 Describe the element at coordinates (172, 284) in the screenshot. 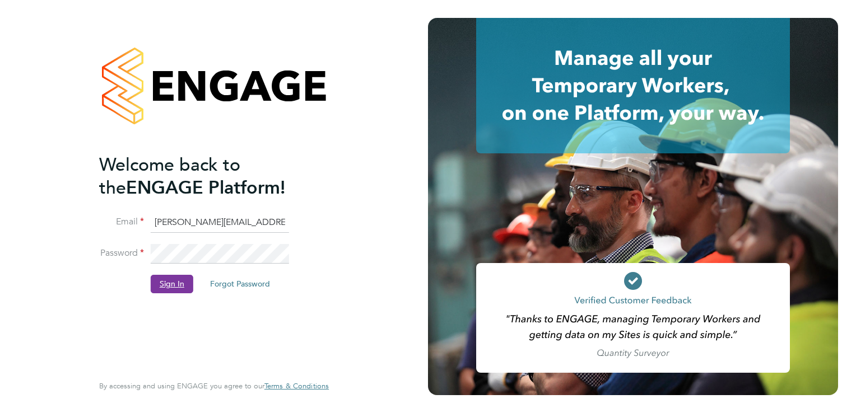

I see `button: Sign In` at that location.